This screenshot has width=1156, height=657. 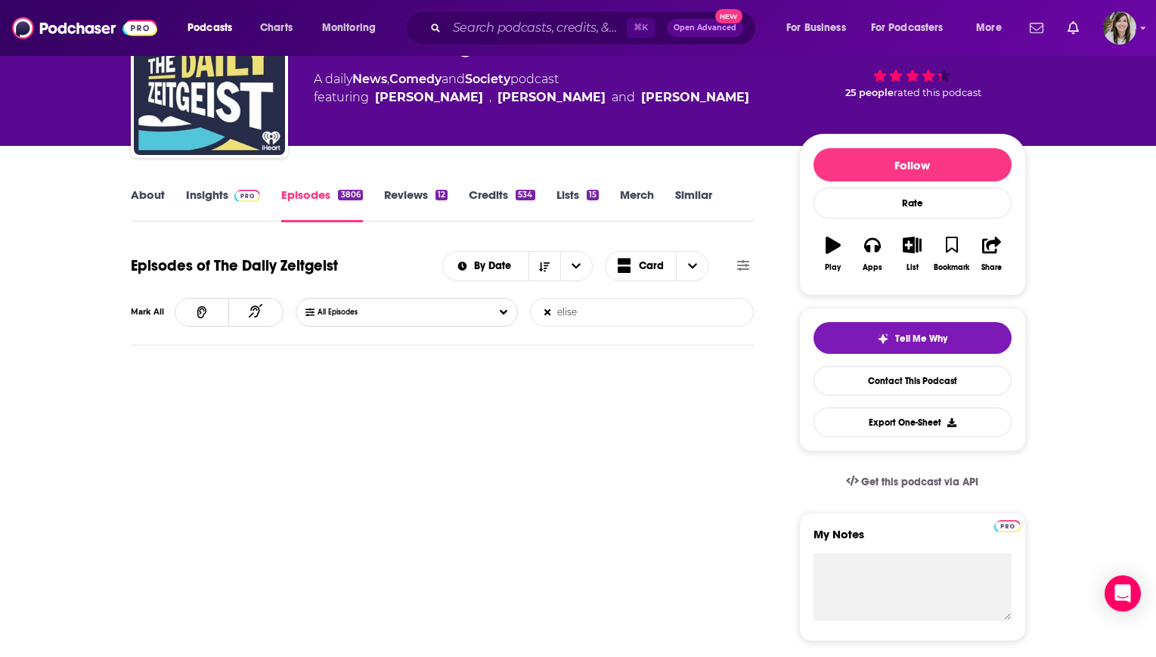 I want to click on div: Share, so click(x=991, y=268).